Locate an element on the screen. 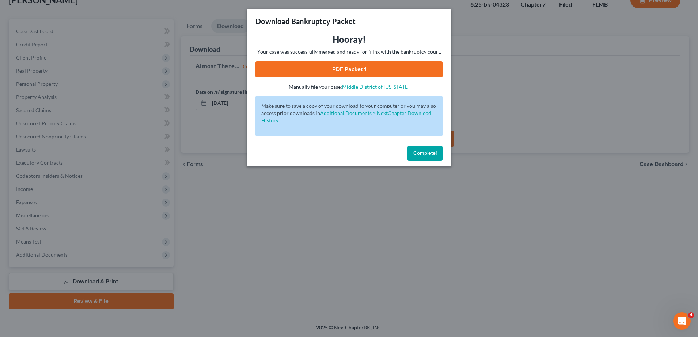 The width and height of the screenshot is (698, 337). span: Complete! is located at coordinates (425, 153).